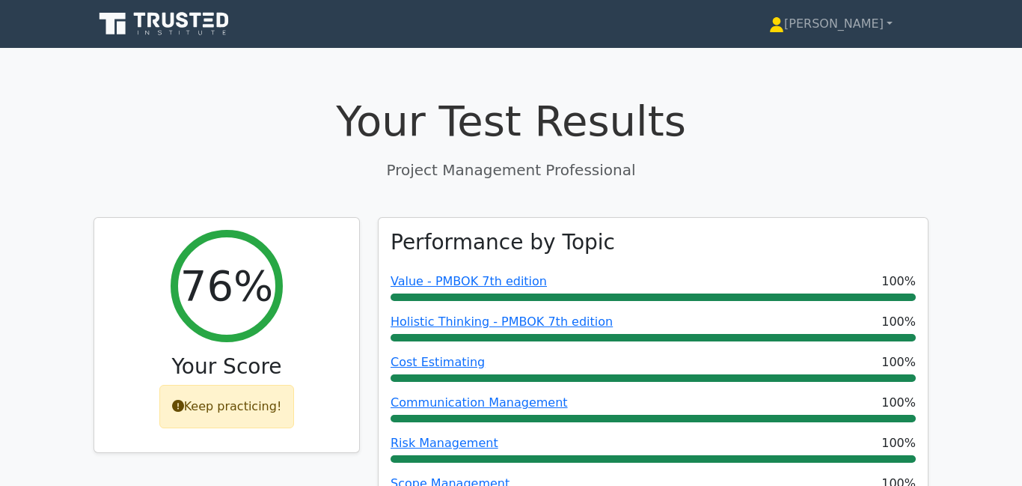 The width and height of the screenshot is (1022, 486). Describe the element at coordinates (479, 402) in the screenshot. I see `a: Communication Management` at that location.